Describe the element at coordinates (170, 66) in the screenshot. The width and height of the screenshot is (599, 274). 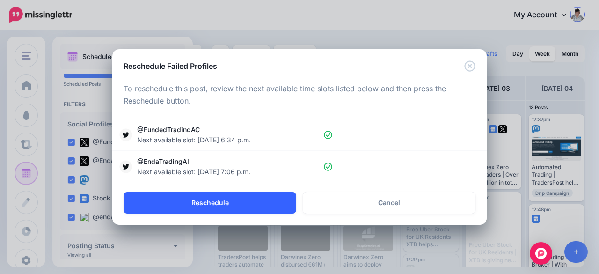
I see `h5: Reschedule Failed Profiles` at that location.